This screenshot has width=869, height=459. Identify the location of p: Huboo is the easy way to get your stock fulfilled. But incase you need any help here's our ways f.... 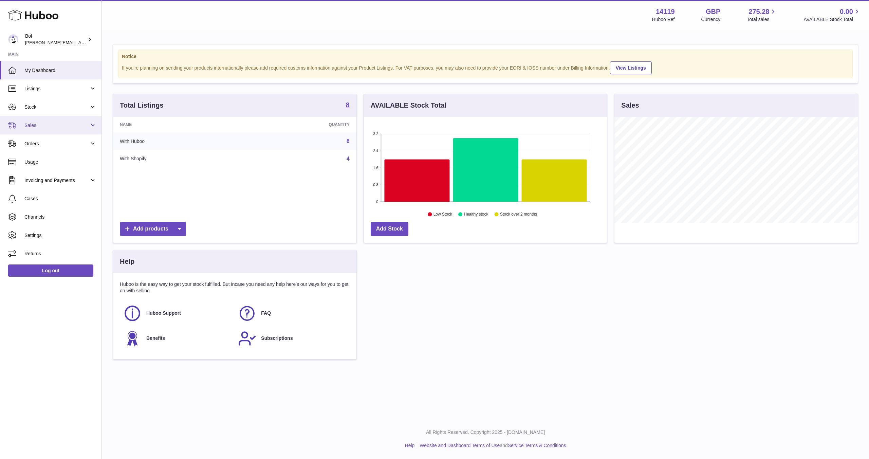
(235, 288).